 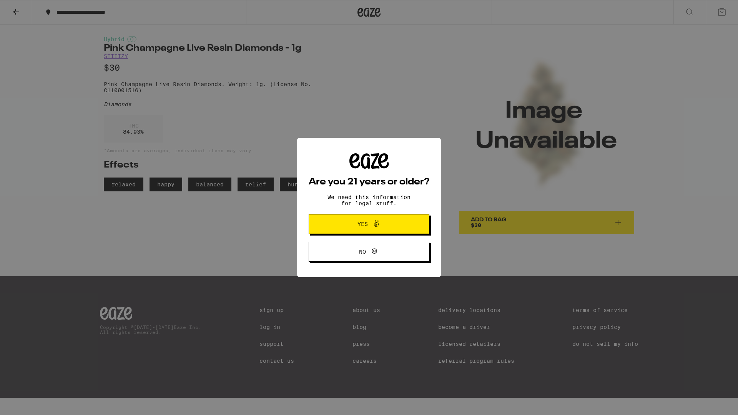 I want to click on span: No, so click(x=363, y=252).